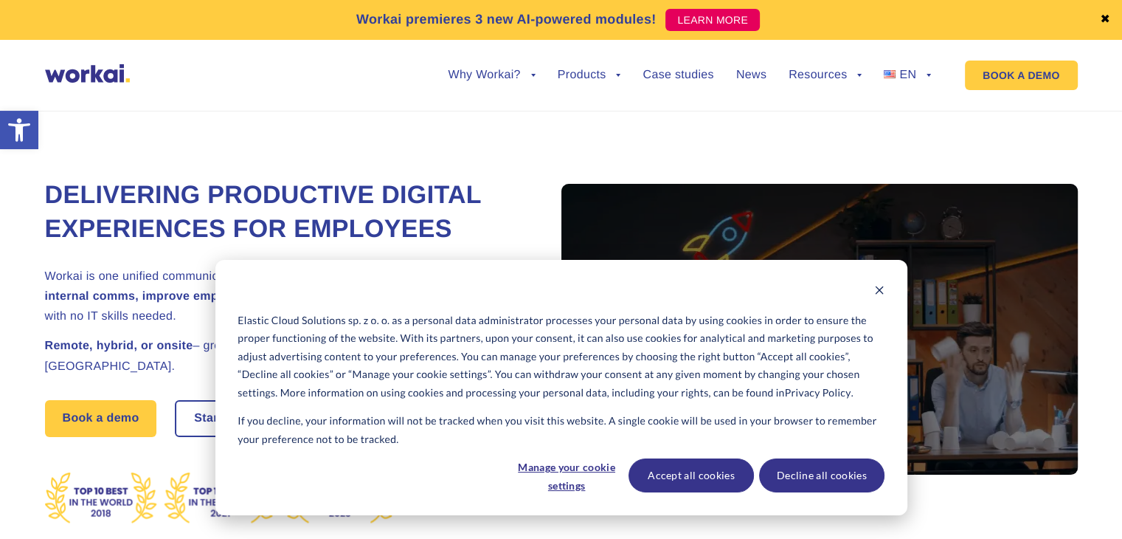  I want to click on div: Cookie banner, so click(562, 387).